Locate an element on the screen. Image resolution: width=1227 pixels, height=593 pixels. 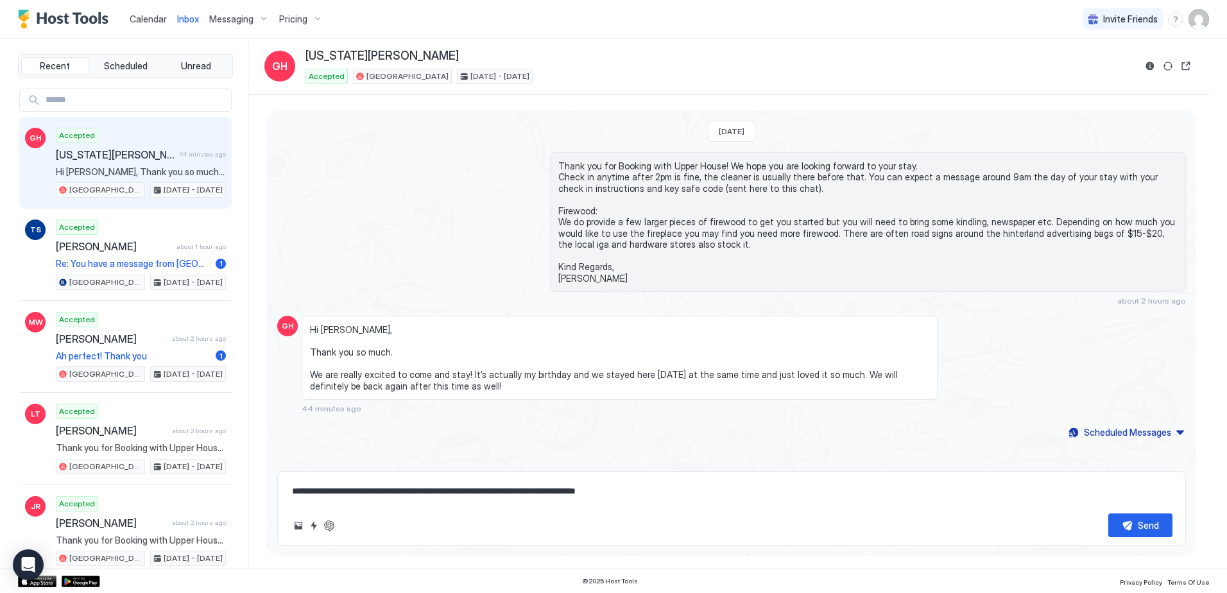
span: Calendar is located at coordinates (148, 19).